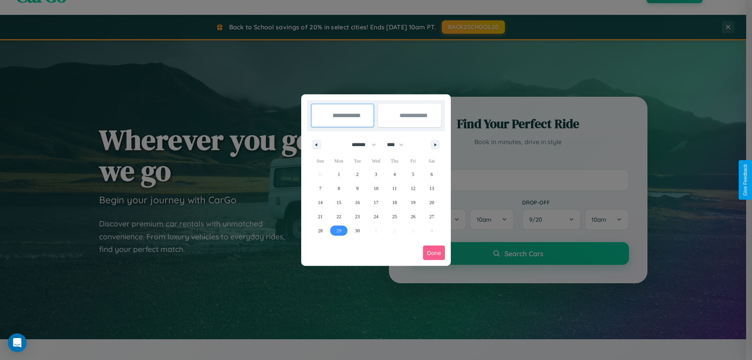 The image size is (752, 360). I want to click on button: 28, so click(320, 231).